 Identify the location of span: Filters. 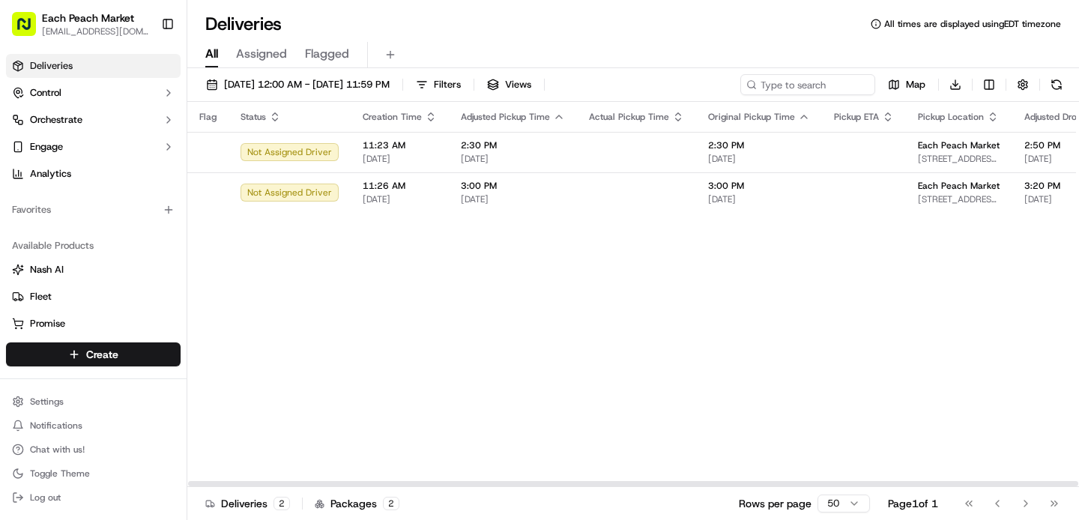
(448, 85).